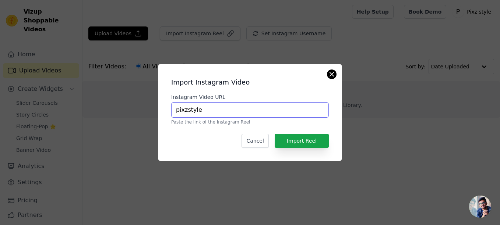 The height and width of the screenshot is (225, 500). I want to click on button: Cancel, so click(255, 141).